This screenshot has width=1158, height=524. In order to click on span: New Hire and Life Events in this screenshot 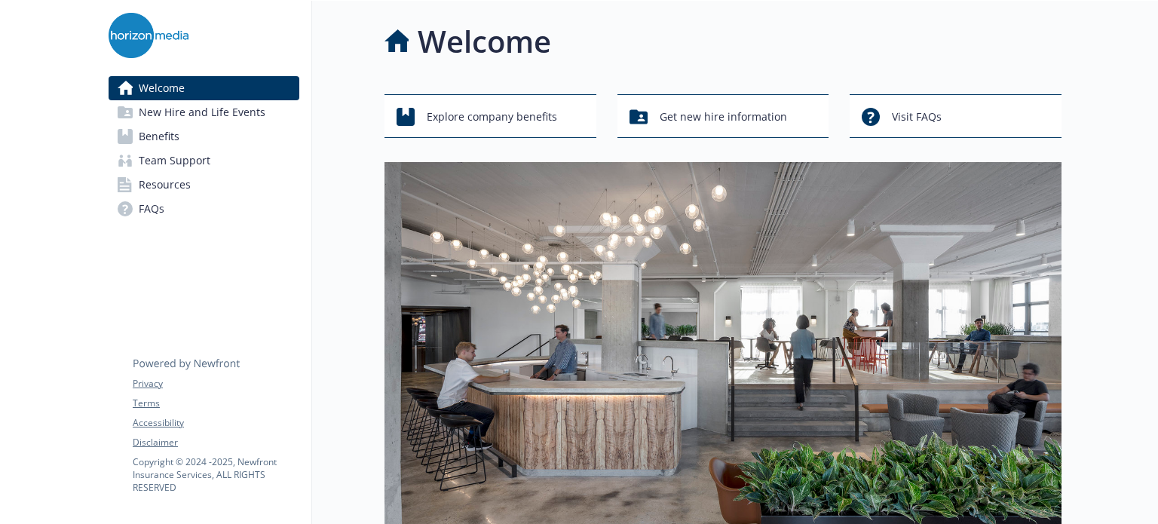, I will do `click(202, 112)`.